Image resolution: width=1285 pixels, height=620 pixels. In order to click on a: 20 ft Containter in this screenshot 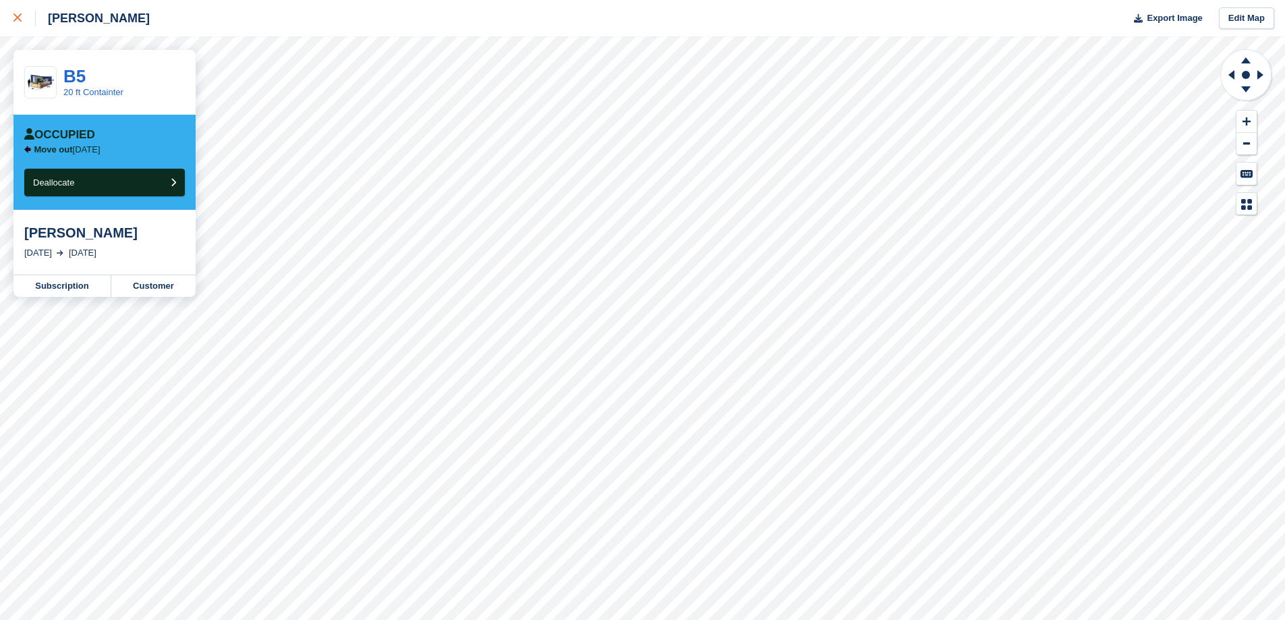, I will do `click(93, 92)`.